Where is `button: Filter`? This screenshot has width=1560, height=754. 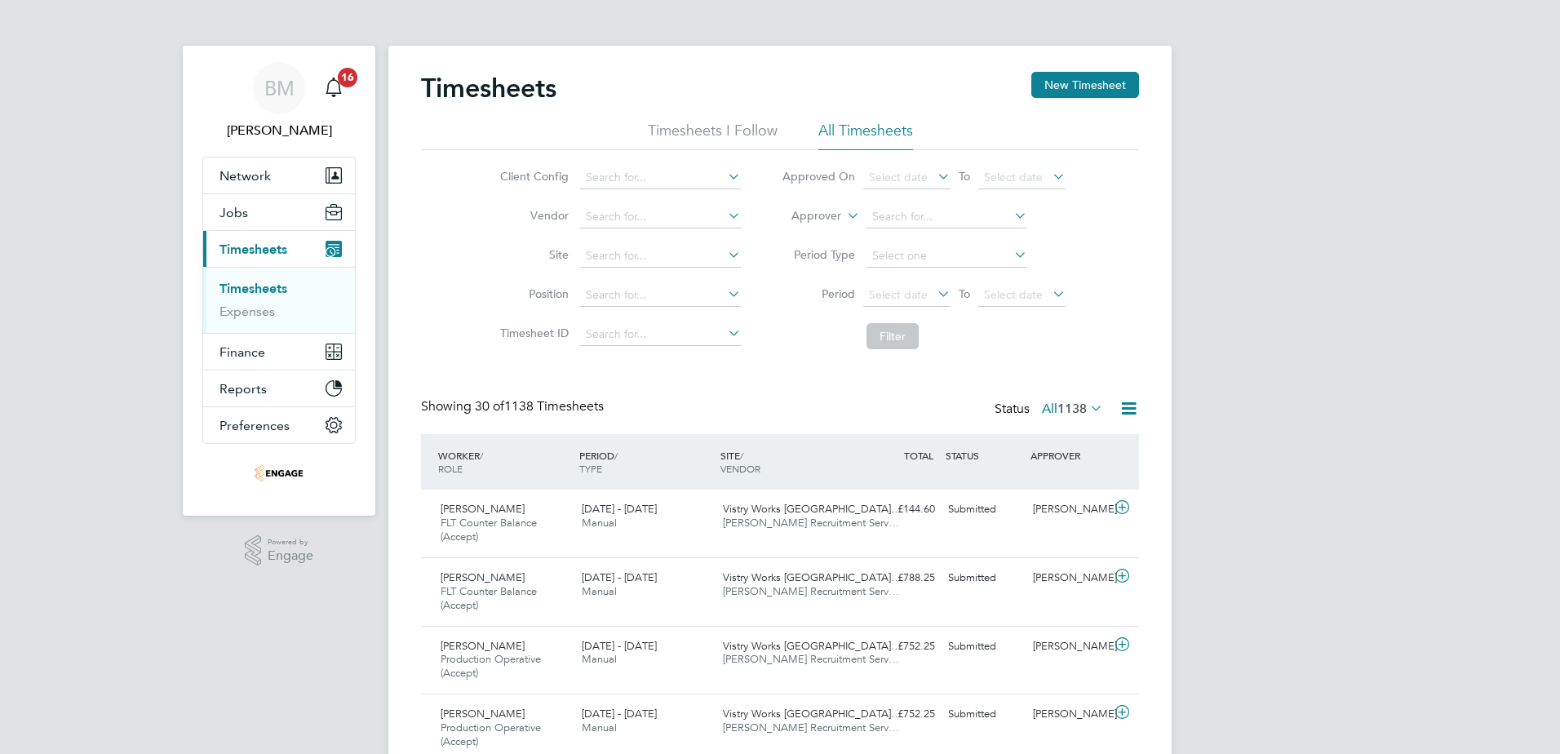 button: Filter is located at coordinates (893, 336).